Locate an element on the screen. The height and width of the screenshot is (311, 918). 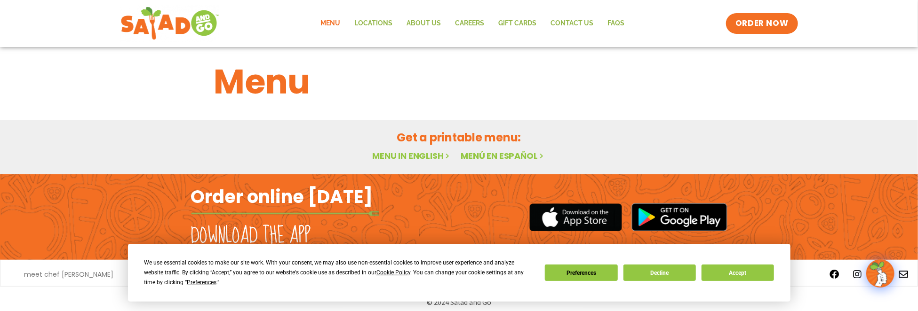
img: new-SAG-logo-768×292 is located at coordinates (170, 24).